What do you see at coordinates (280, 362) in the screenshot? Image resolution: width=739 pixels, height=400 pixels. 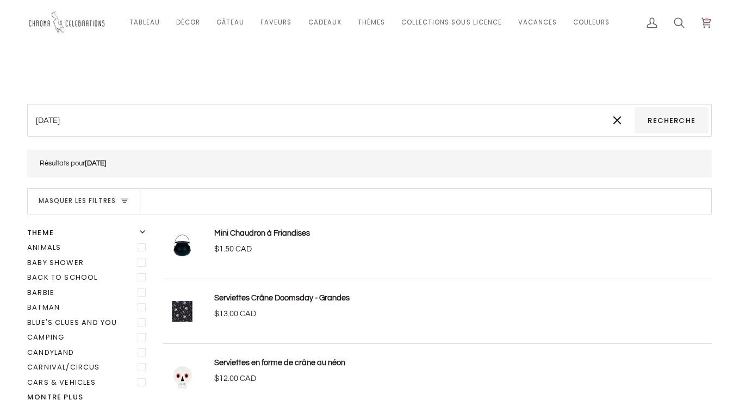 I see `a: Serviettes en forme de crâne au néon` at bounding box center [280, 362].